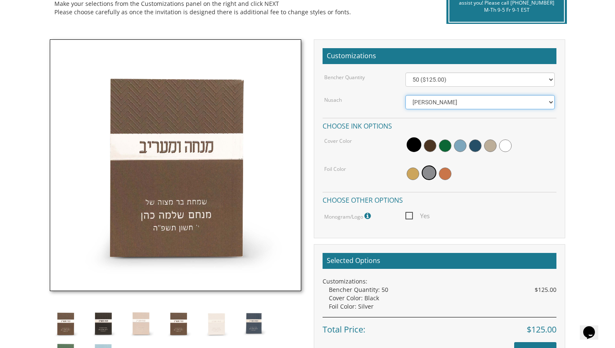 Image resolution: width=615 pixels, height=348 pixels. What do you see at coordinates (216, 323) in the screenshot?
I see `img: Style10.5.jpg` at bounding box center [216, 323].